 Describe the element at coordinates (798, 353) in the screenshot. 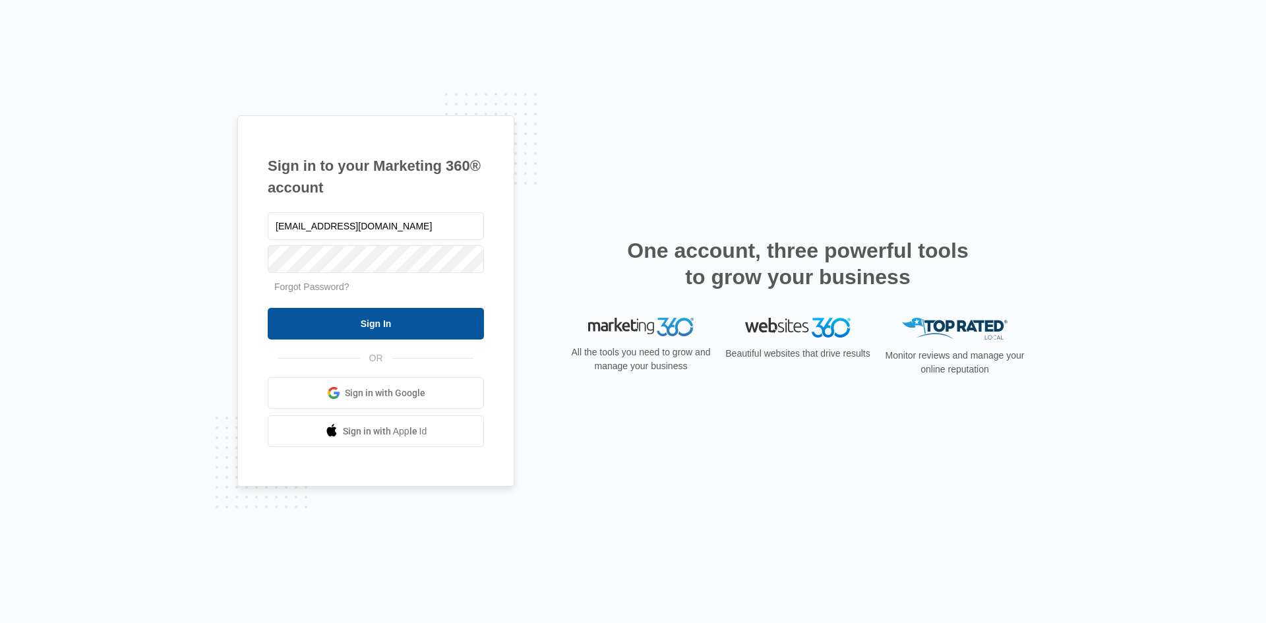

I see `p: Beautiful websites that drive results` at that location.